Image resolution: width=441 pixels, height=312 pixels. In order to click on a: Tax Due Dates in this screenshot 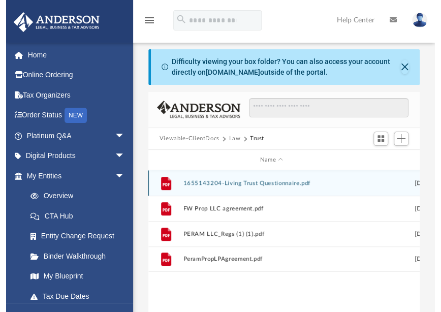, I will do `click(74, 296)`.